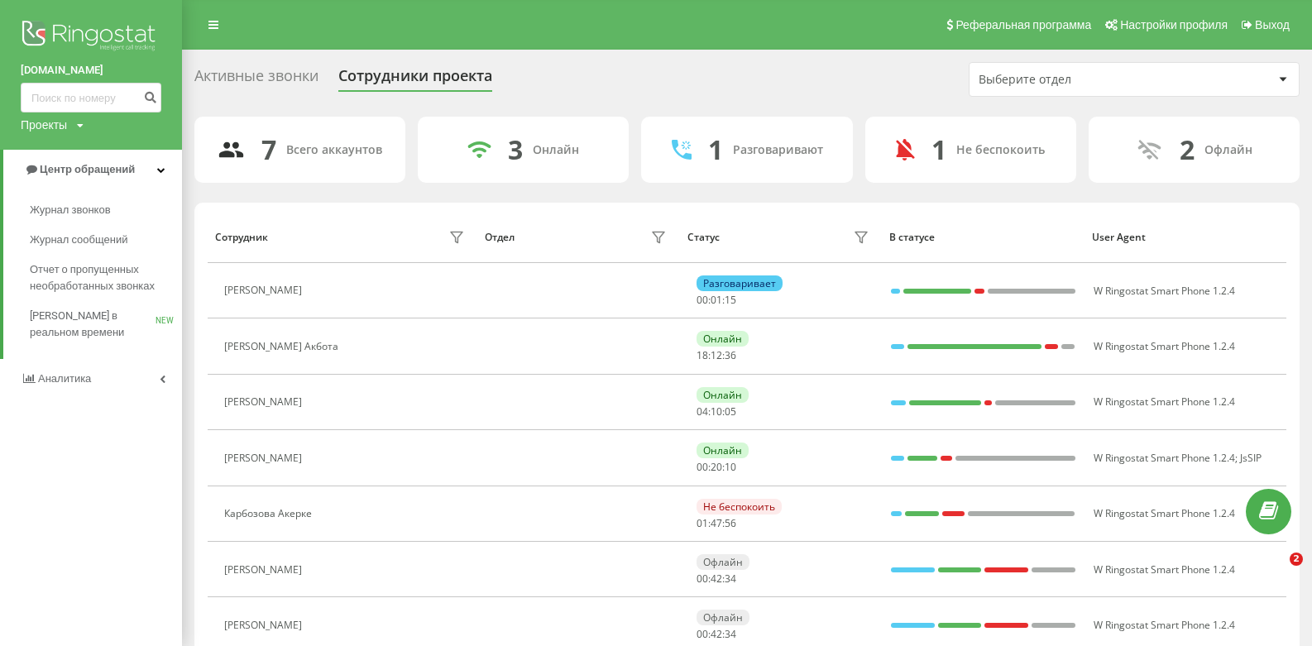 The width and height of the screenshot is (1312, 646). I want to click on span: Реферальная программа, so click(1023, 25).